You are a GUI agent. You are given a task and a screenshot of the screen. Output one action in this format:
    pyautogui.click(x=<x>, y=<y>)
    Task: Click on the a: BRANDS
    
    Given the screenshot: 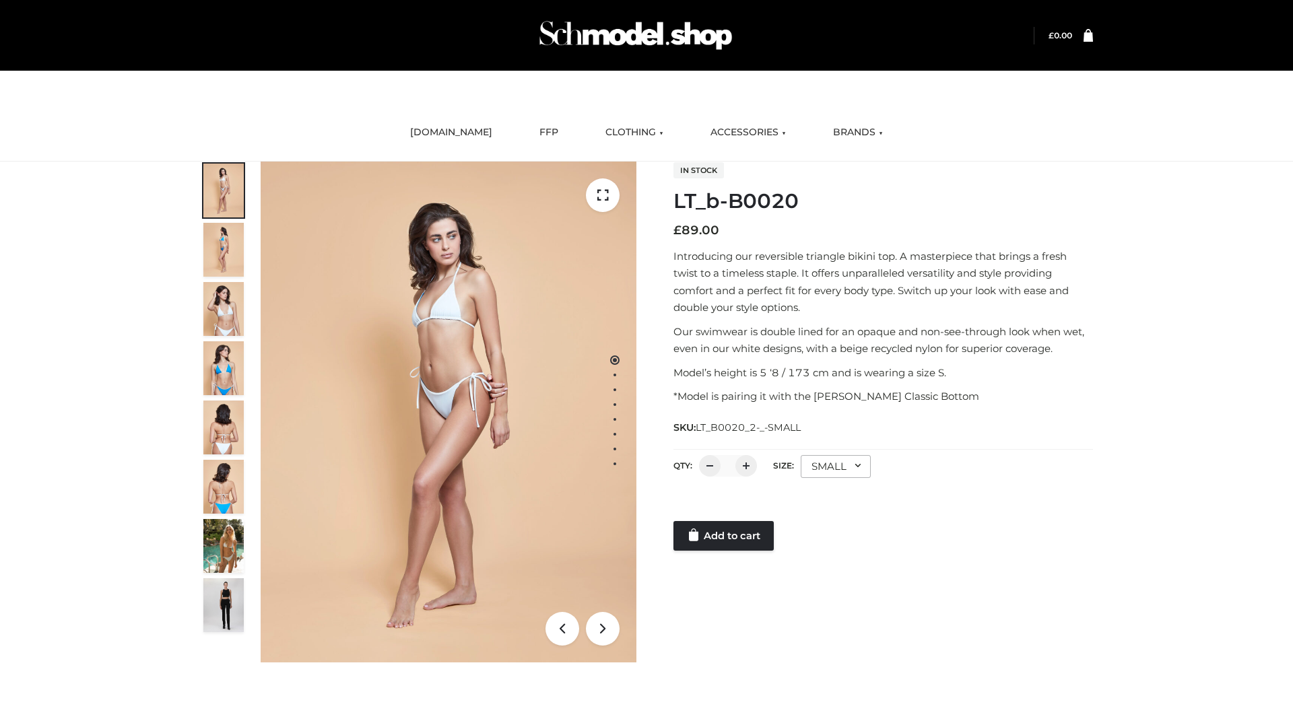 What is the action you would take?
    pyautogui.click(x=858, y=133)
    